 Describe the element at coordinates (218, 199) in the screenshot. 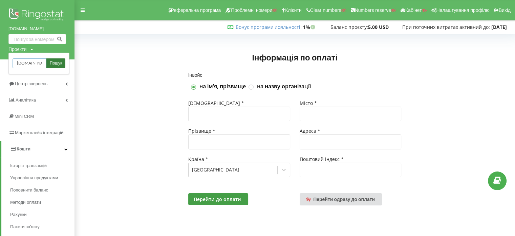

I see `span: Перейти до оплати` at that location.